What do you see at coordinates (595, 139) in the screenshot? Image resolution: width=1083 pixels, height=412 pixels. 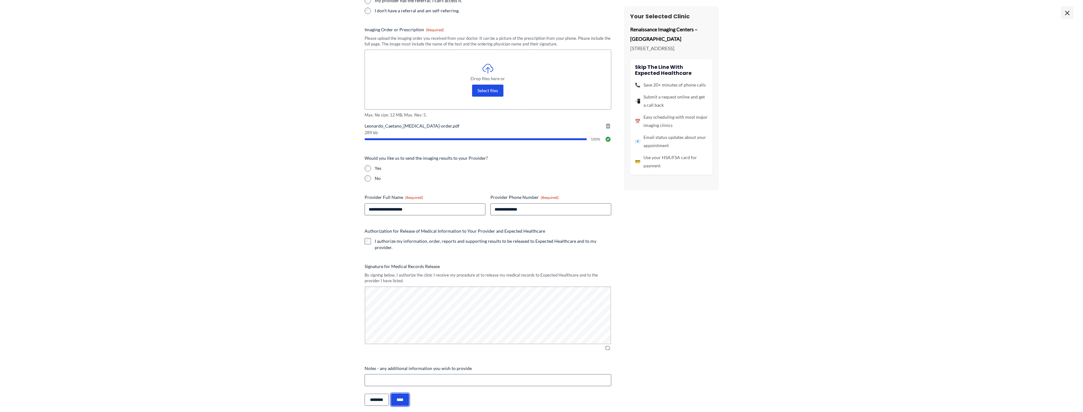 I see `span: 100%` at bounding box center [595, 139].